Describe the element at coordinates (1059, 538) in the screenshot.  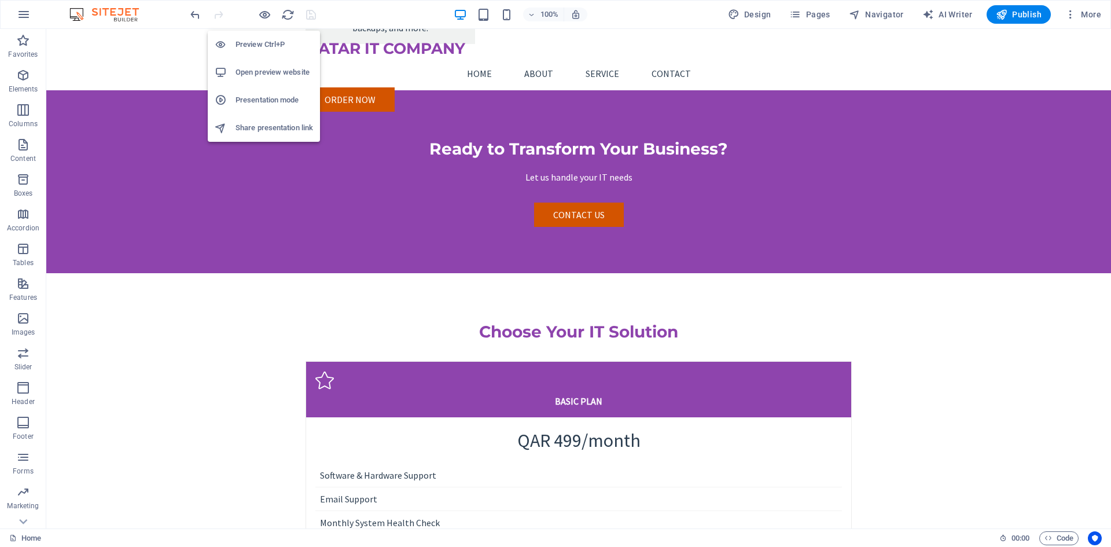
I see `span: Code` at that location.